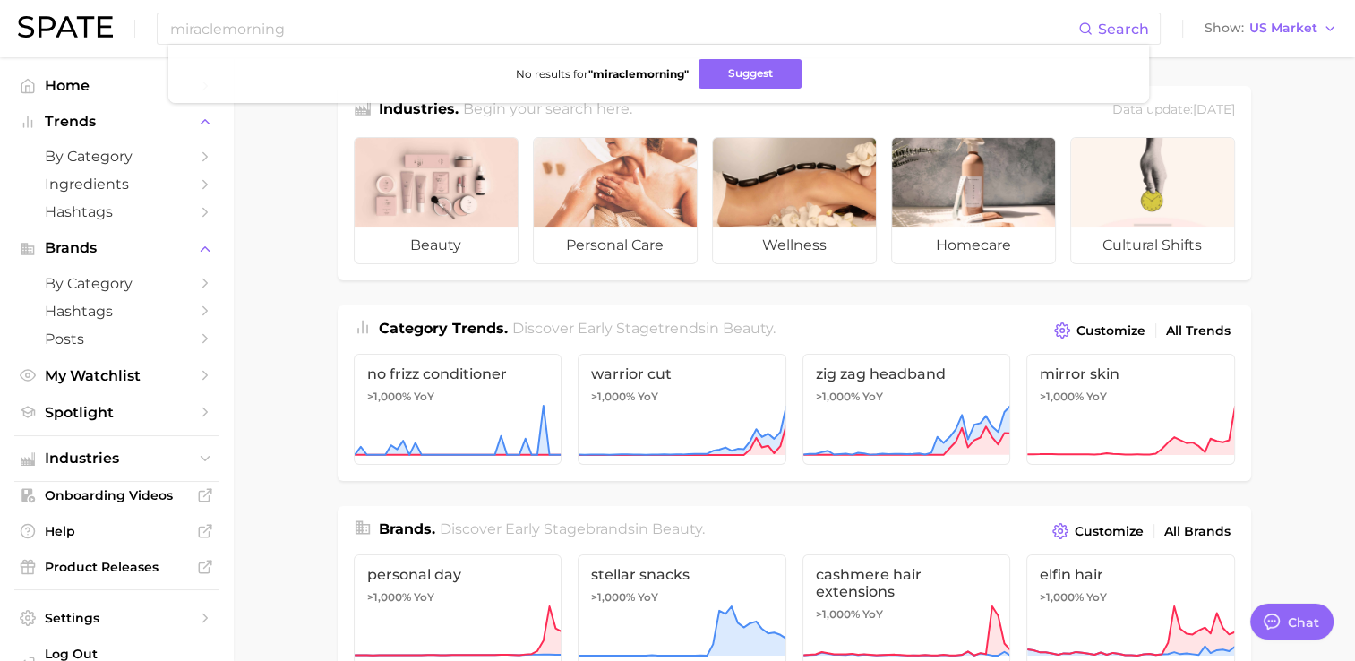 This screenshot has height=661, width=1355. Describe the element at coordinates (547, 110) in the screenshot. I see `h2: Begin your search here.` at that location.